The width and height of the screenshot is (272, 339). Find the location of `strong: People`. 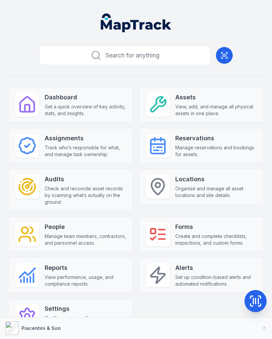

strong: People is located at coordinates (85, 227).